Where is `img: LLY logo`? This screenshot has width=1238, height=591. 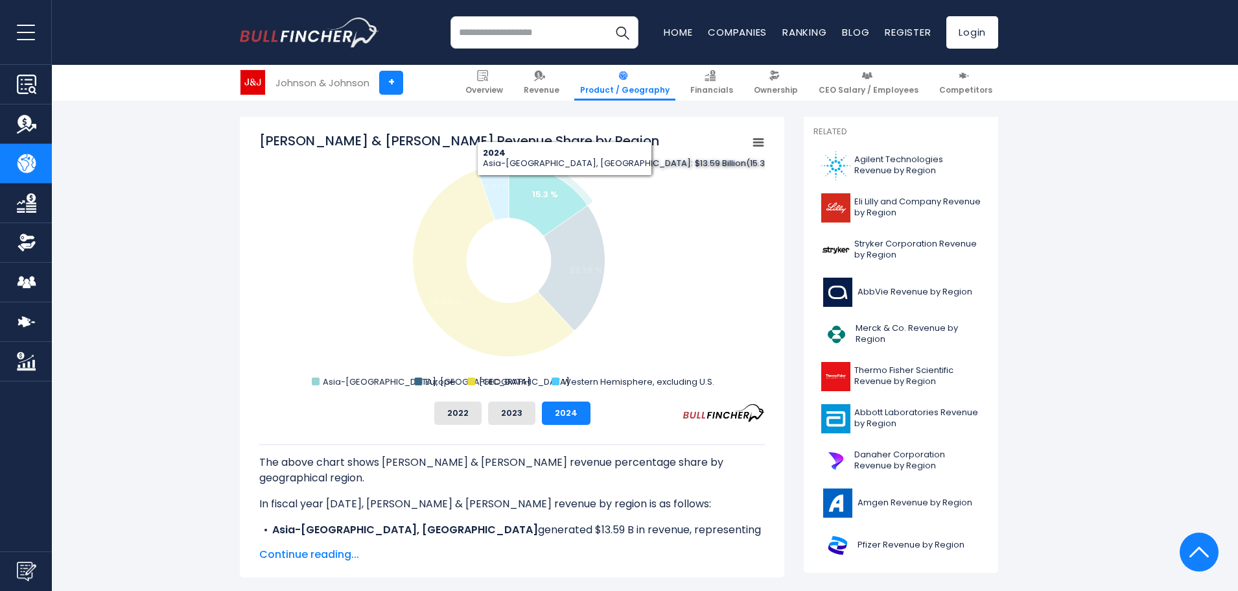 img: LLY logo is located at coordinates (836, 207).